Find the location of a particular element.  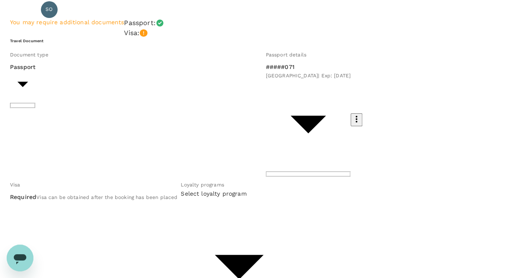

p: Visa : is located at coordinates (132, 33).